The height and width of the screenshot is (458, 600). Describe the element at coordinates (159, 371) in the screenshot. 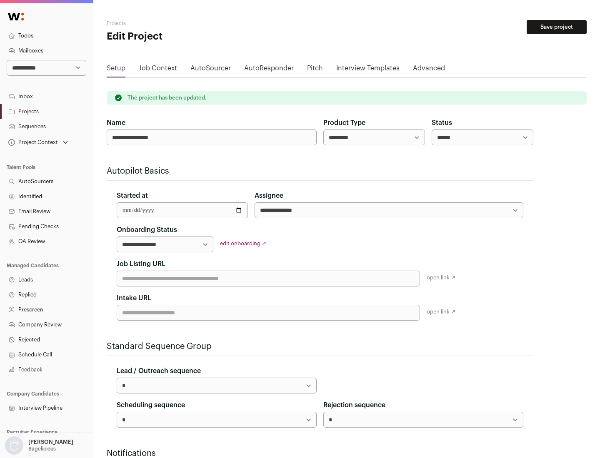

I see `label: Lead / Outreach sequence` at that location.